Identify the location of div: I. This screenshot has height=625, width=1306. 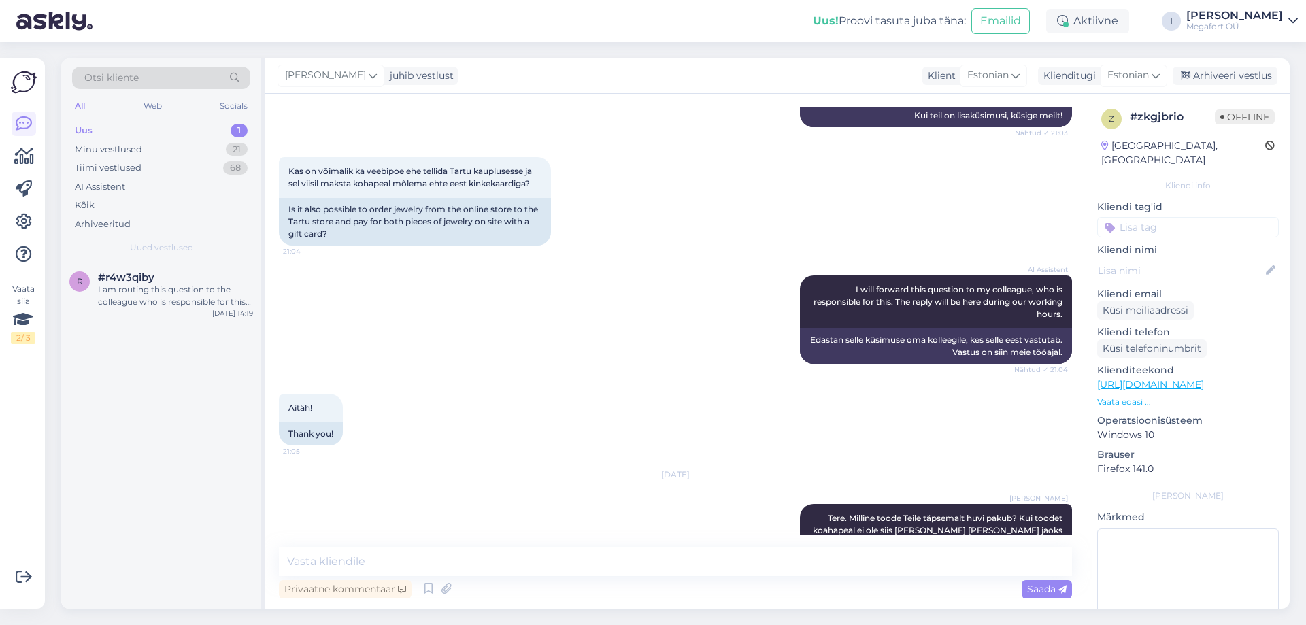
(1172, 21).